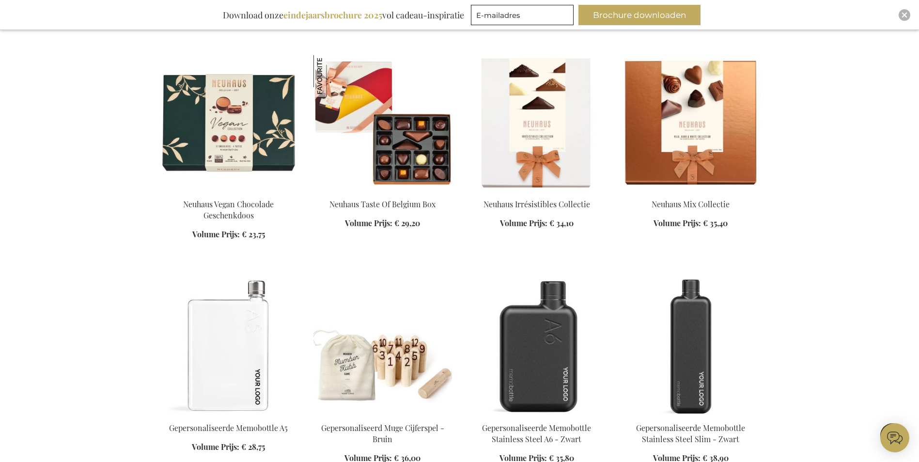 The height and width of the screenshot is (462, 919). I want to click on a: Neuhaus Vegan Collection, so click(229, 191).